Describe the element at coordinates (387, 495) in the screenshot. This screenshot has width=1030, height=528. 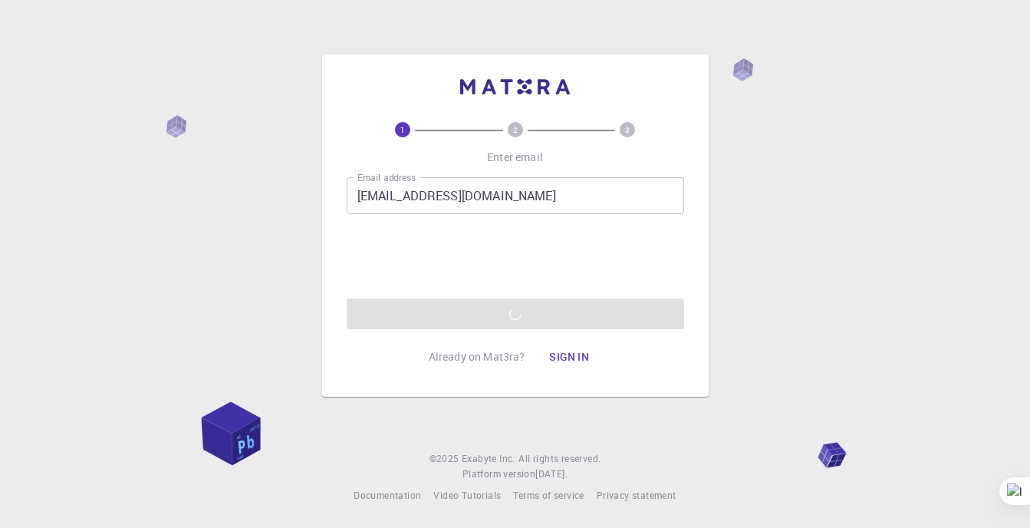
I see `span: Documentation` at that location.